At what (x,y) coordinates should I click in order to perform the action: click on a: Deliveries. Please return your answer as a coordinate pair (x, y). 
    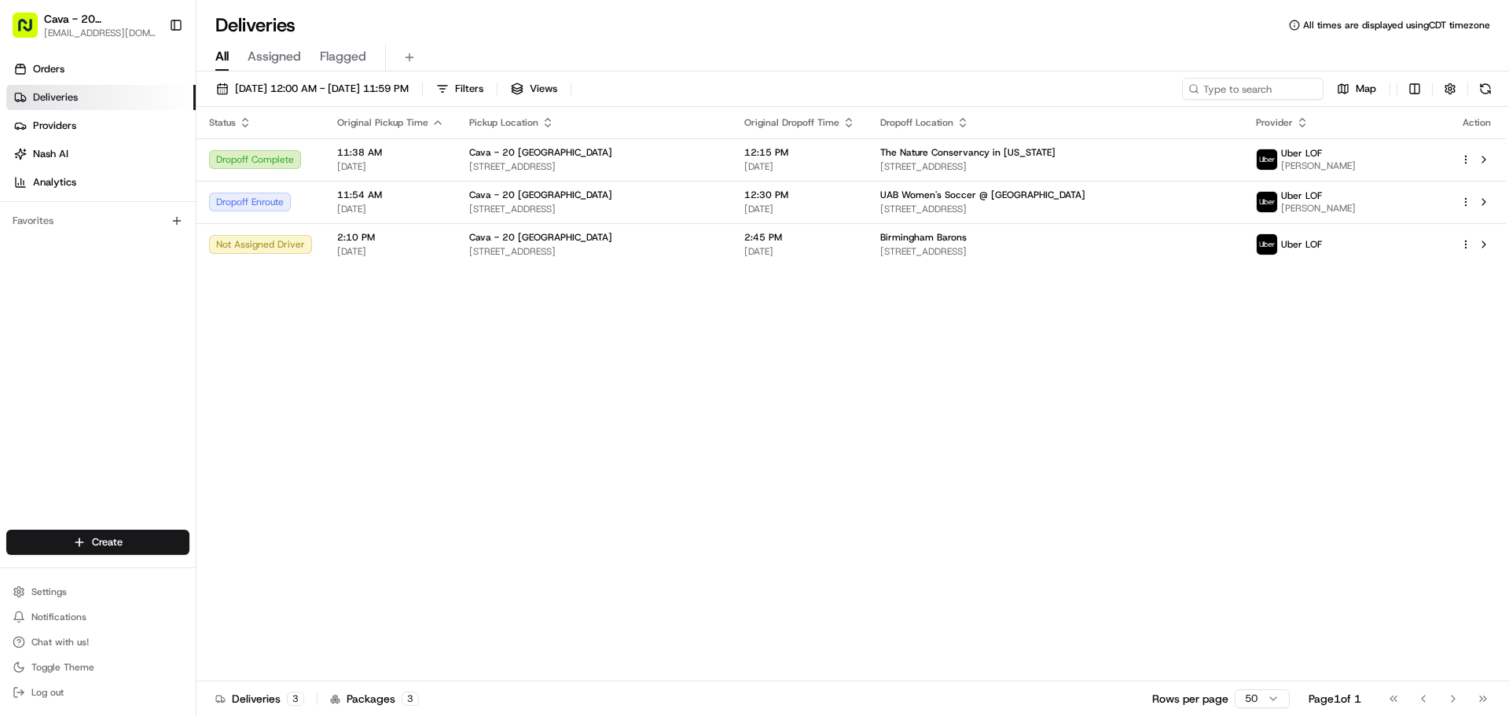
    Looking at the image, I should click on (101, 97).